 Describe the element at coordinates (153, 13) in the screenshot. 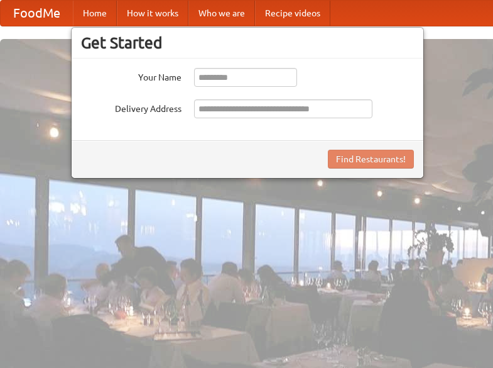

I see `a: How it works` at that location.